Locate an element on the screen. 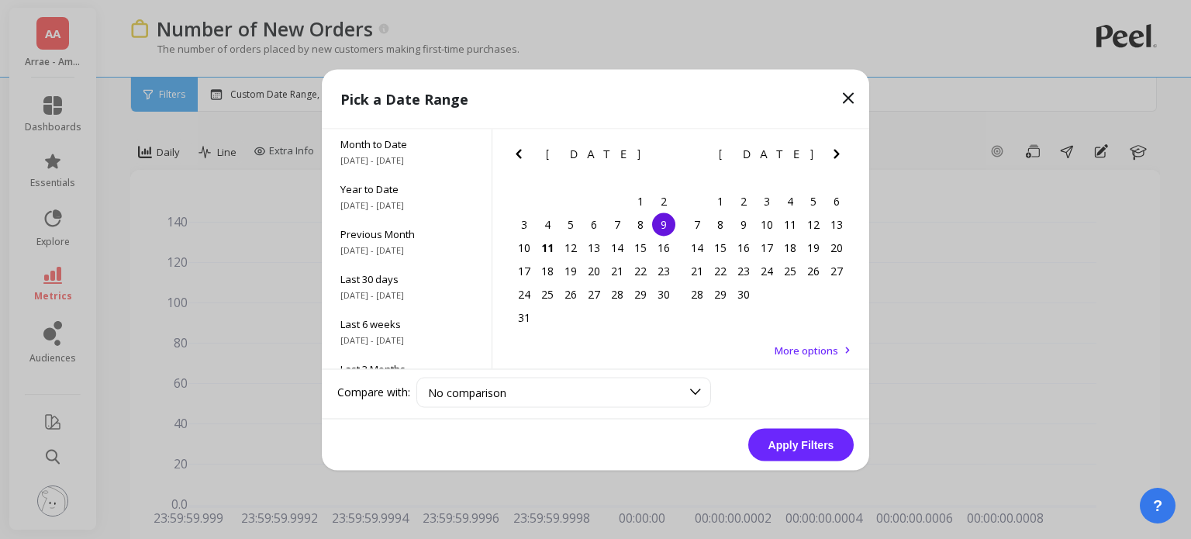 Image resolution: width=1191 pixels, height=539 pixels. span: Last 30 days is located at coordinates (406, 278).